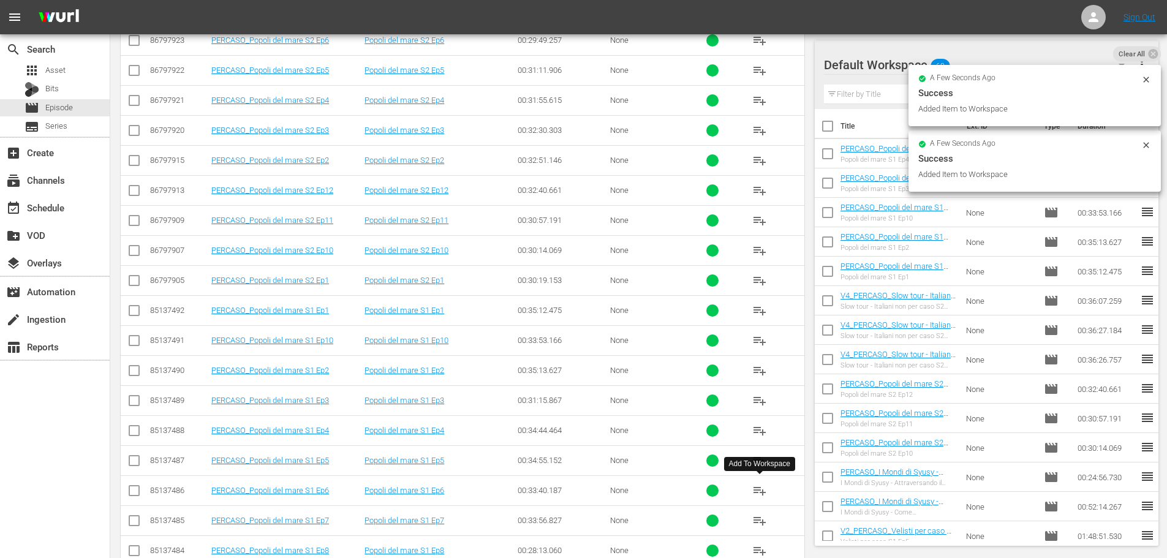 The image size is (1167, 558). Describe the element at coordinates (179, 310) in the screenshot. I see `div: 85137492` at that location.